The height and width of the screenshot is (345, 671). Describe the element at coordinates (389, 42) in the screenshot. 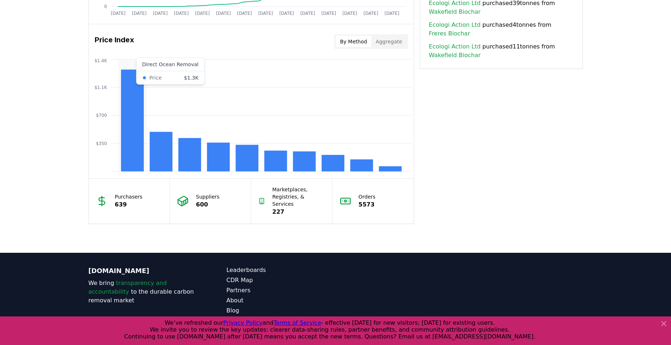

I see `button: Aggregate` at that location.